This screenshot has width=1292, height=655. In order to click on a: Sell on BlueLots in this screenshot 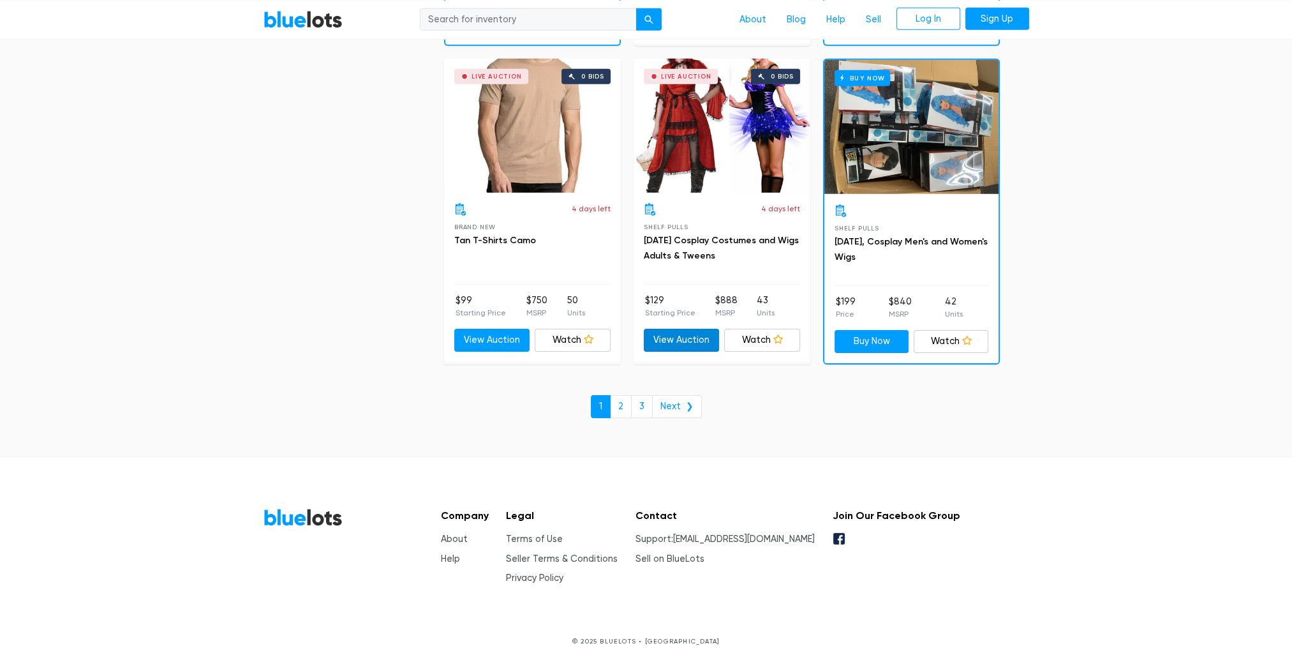, I will do `click(670, 558)`.